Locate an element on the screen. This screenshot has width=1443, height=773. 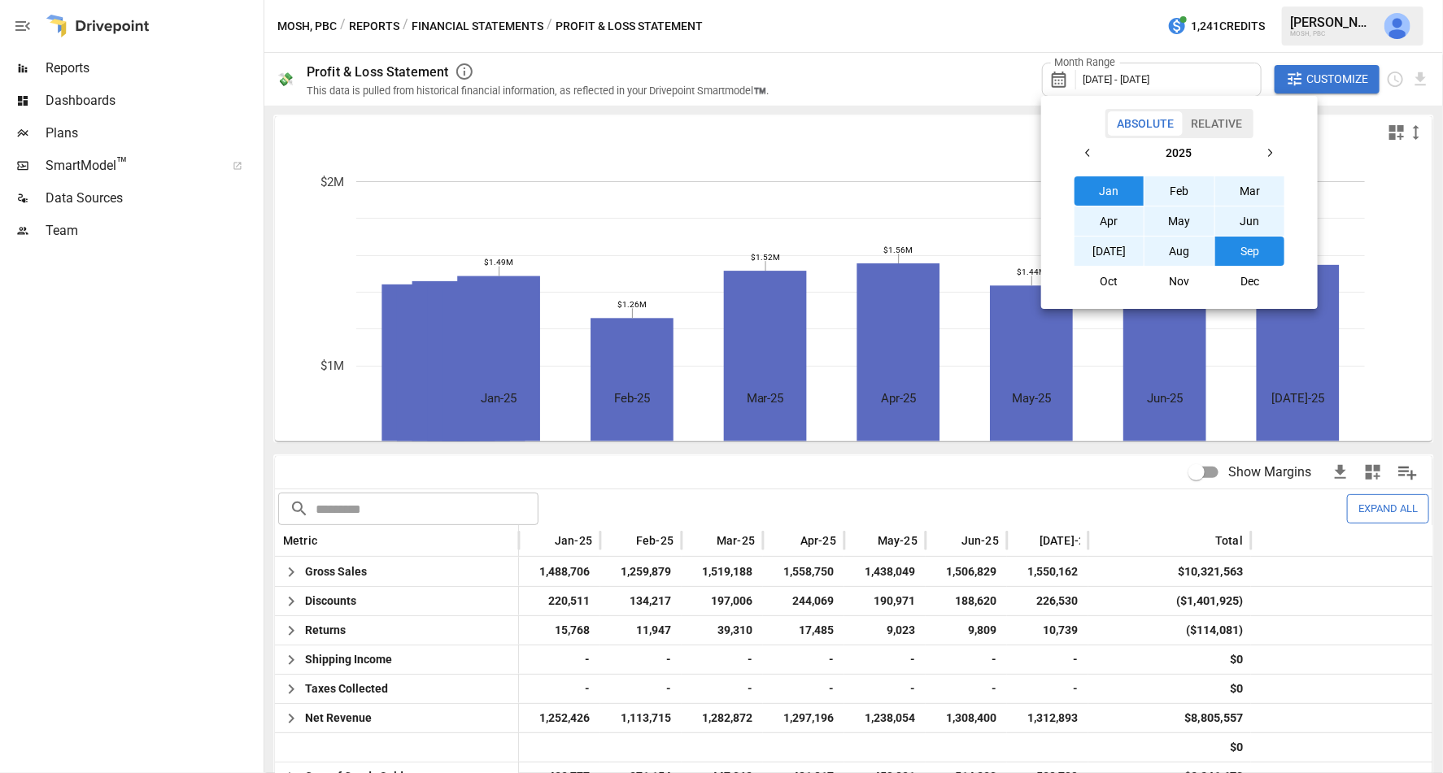
button: May is located at coordinates (1179, 221).